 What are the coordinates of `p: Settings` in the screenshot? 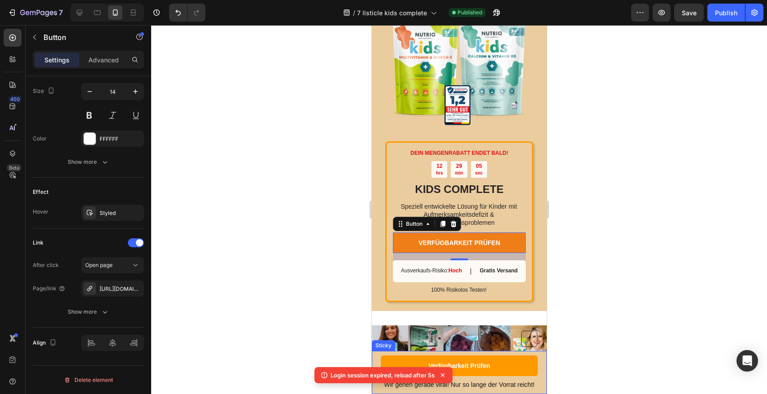 It's located at (57, 60).